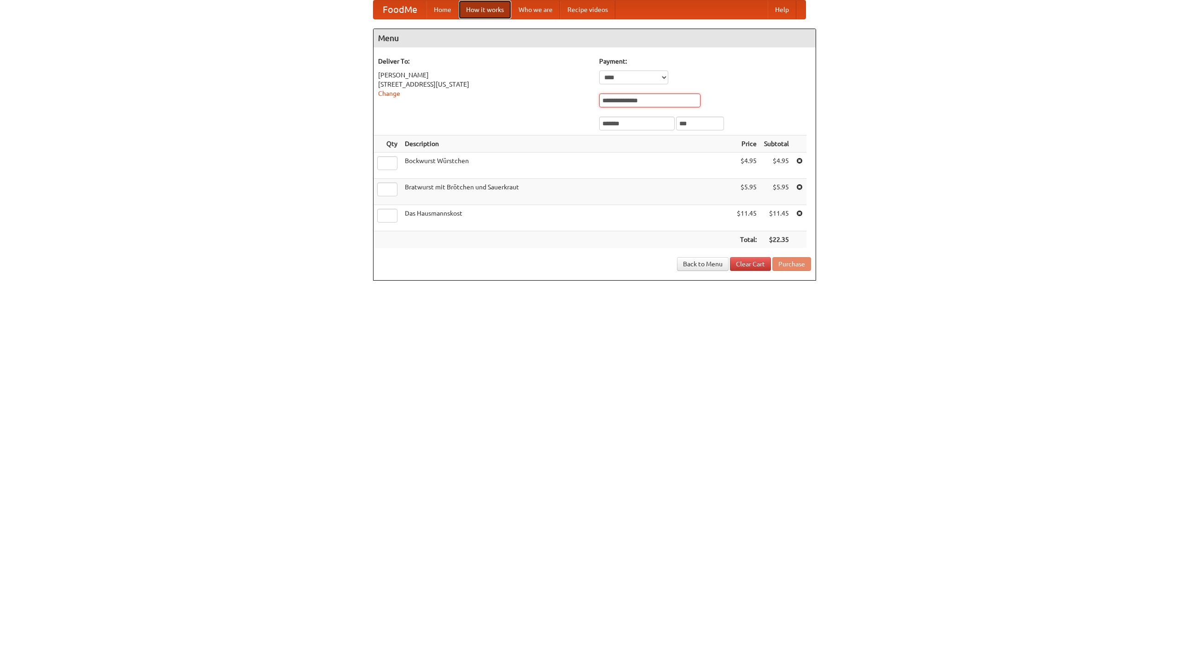 The image size is (1179, 652). What do you see at coordinates (747, 240) in the screenshot?
I see `th: Total:` at bounding box center [747, 240].